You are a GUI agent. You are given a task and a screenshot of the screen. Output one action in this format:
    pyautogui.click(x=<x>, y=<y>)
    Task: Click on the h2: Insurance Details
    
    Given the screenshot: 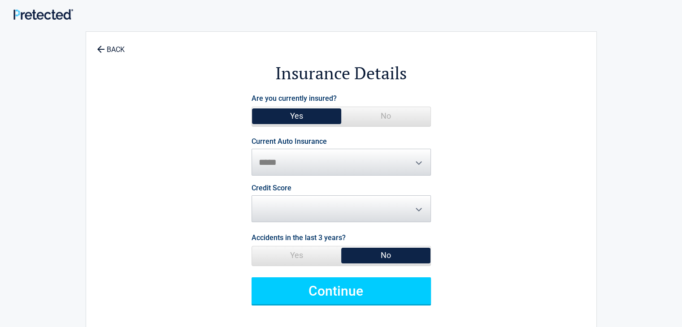 What is the action you would take?
    pyautogui.click(x=341, y=73)
    